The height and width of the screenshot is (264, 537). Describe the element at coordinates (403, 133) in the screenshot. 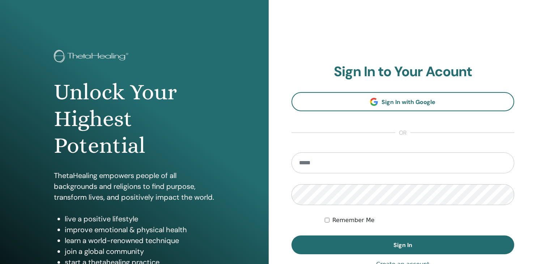

I see `span: or` at that location.